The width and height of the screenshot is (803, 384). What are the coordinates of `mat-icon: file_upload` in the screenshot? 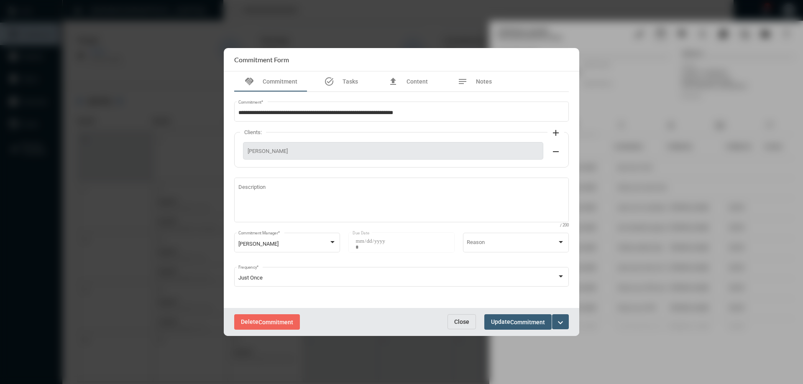 It's located at (393, 82).